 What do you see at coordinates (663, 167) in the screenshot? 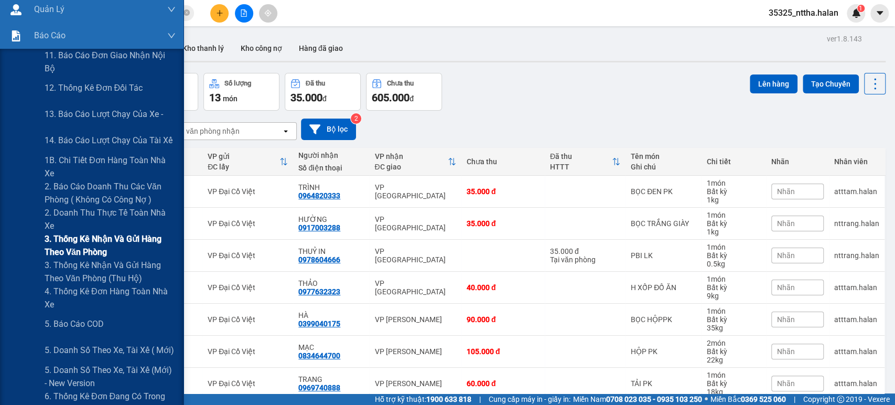
I see `div: Ghi chú` at bounding box center [663, 167].